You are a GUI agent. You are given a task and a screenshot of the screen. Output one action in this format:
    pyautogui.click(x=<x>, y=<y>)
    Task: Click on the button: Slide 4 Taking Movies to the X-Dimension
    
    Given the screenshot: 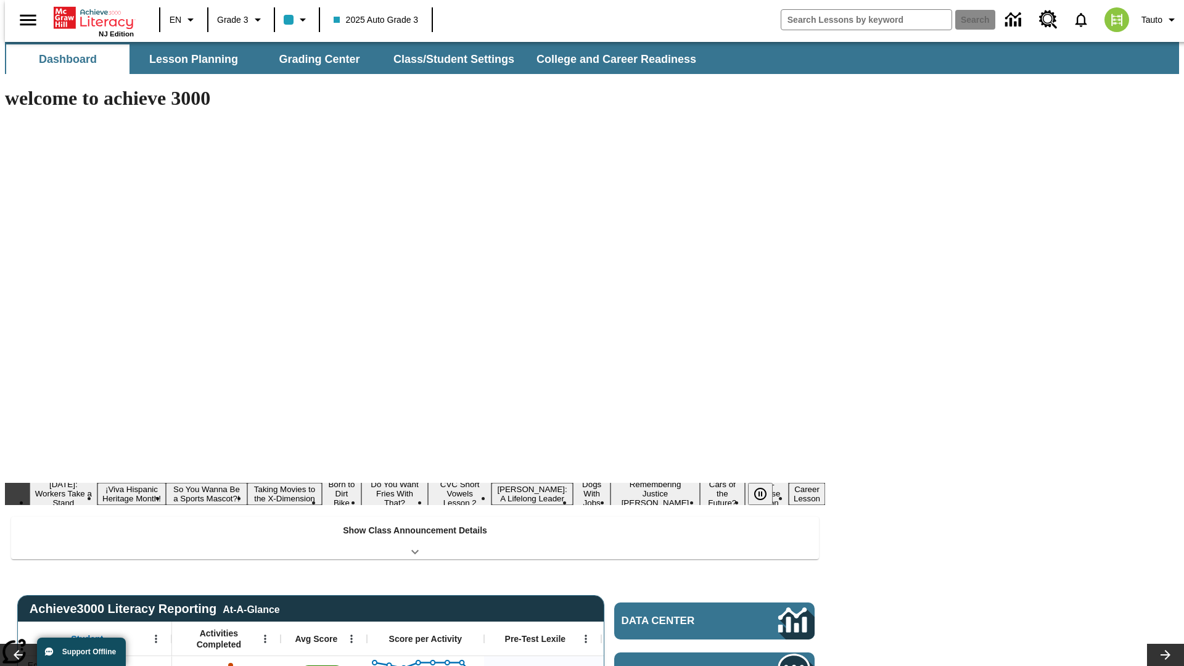 What is the action you would take?
    pyautogui.click(x=285, y=494)
    